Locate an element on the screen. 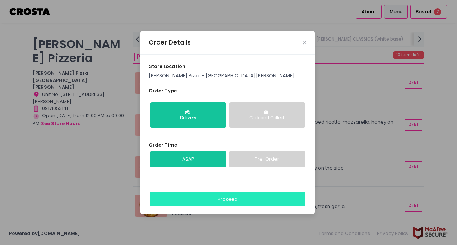 Image resolution: width=457 pixels, height=245 pixels. button: Delivery is located at coordinates (188, 115).